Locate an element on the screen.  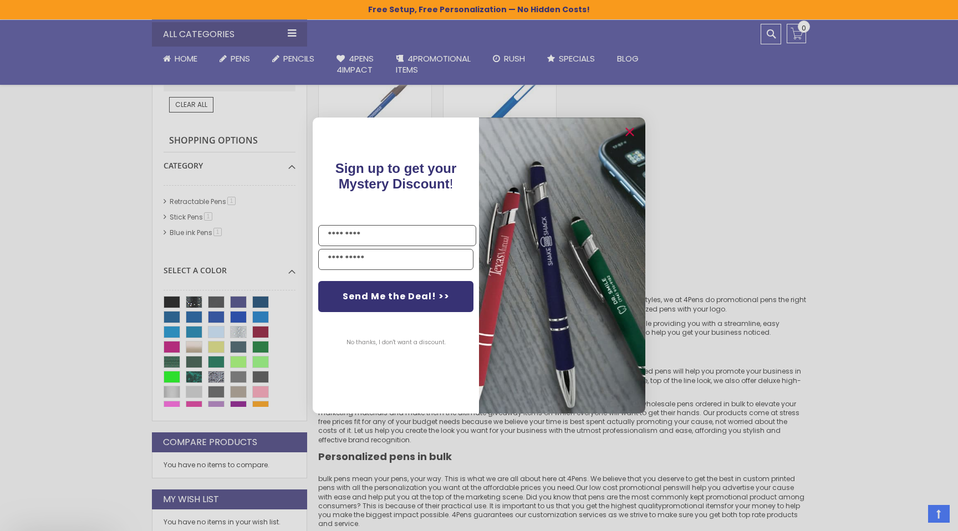
span: Sign up to get your Mystery Discount is located at coordinates (396, 176).